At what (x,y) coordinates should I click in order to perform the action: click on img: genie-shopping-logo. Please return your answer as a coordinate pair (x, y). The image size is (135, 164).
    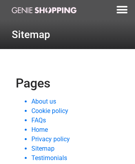
    Looking at the image, I should click on (44, 10).